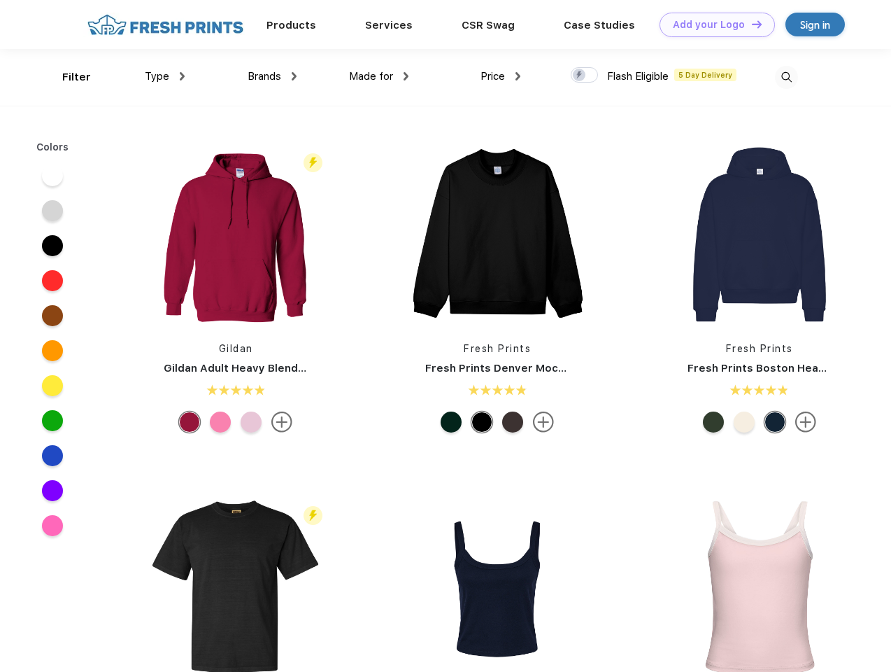 The height and width of the screenshot is (672, 891). I want to click on div: Filter, so click(76, 77).